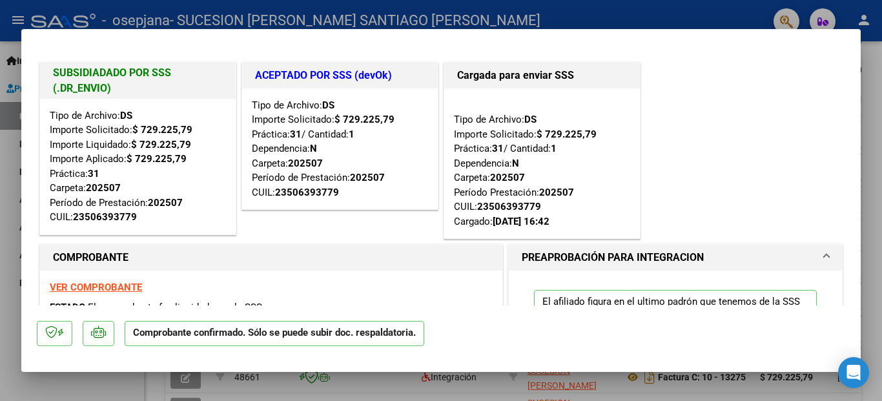 This screenshot has width=882, height=401. I want to click on a: VER COMPROBANTE, so click(96, 287).